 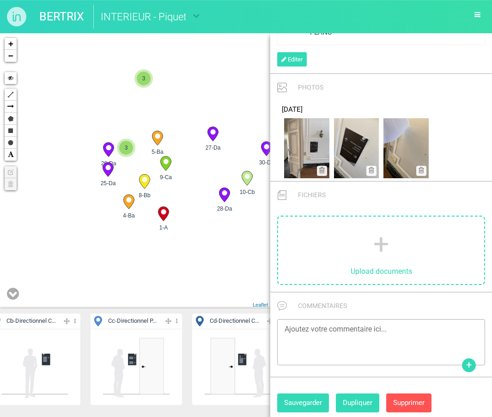 What do you see at coordinates (11, 184) in the screenshot?
I see `a: No layers to delete` at bounding box center [11, 184].